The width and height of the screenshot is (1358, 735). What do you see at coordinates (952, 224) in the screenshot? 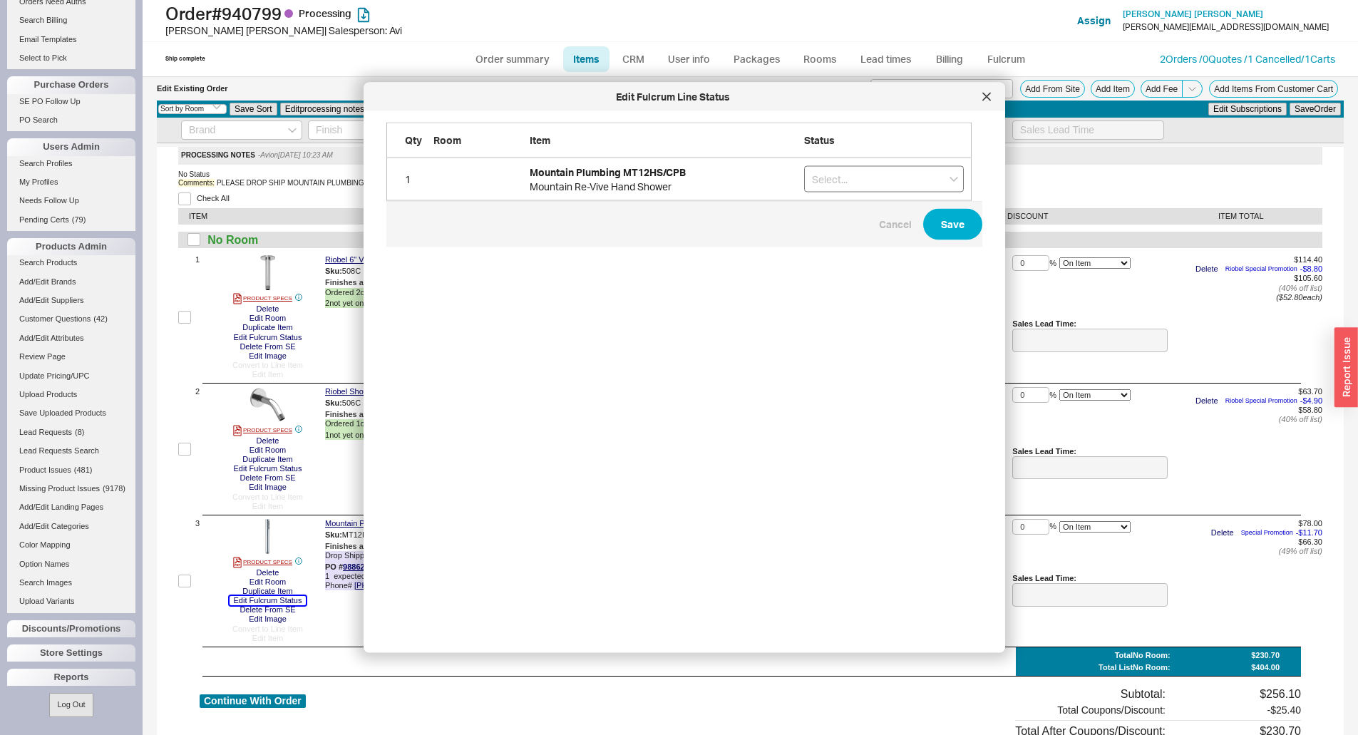
I see `button: Save` at bounding box center [952, 224].